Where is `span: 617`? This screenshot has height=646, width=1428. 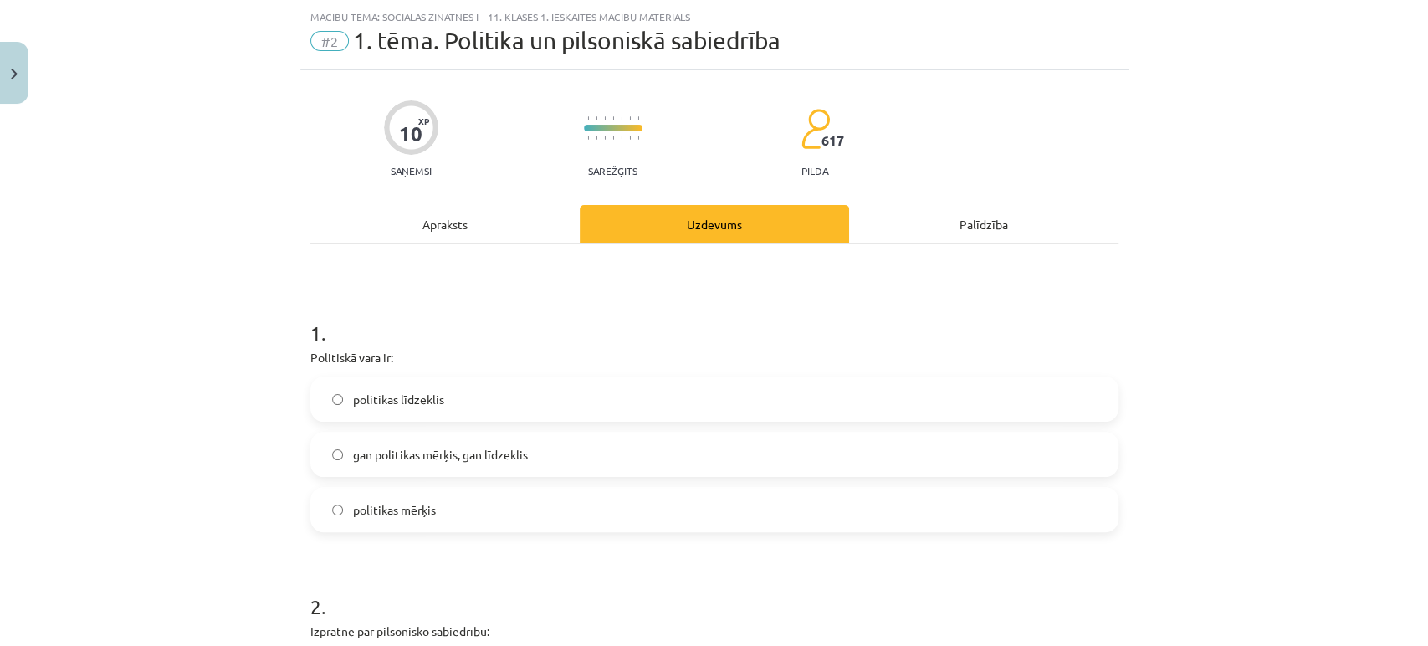 span: 617 is located at coordinates (833, 141).